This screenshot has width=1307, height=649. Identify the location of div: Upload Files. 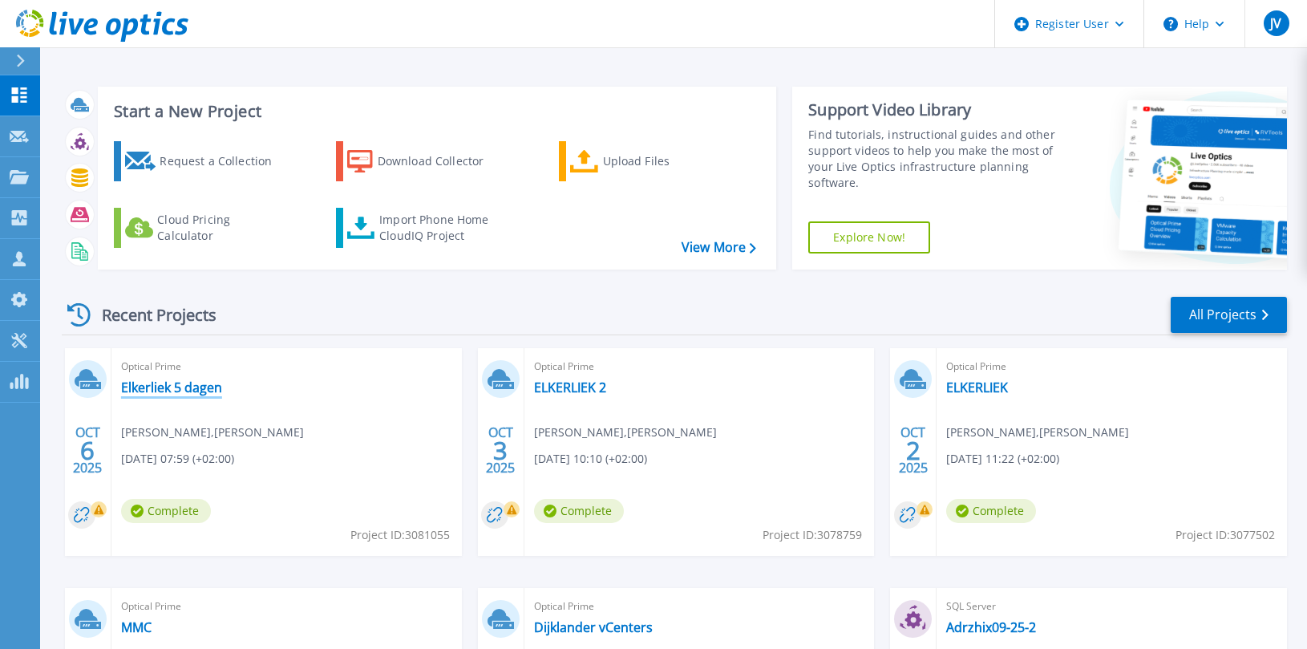
(667, 161).